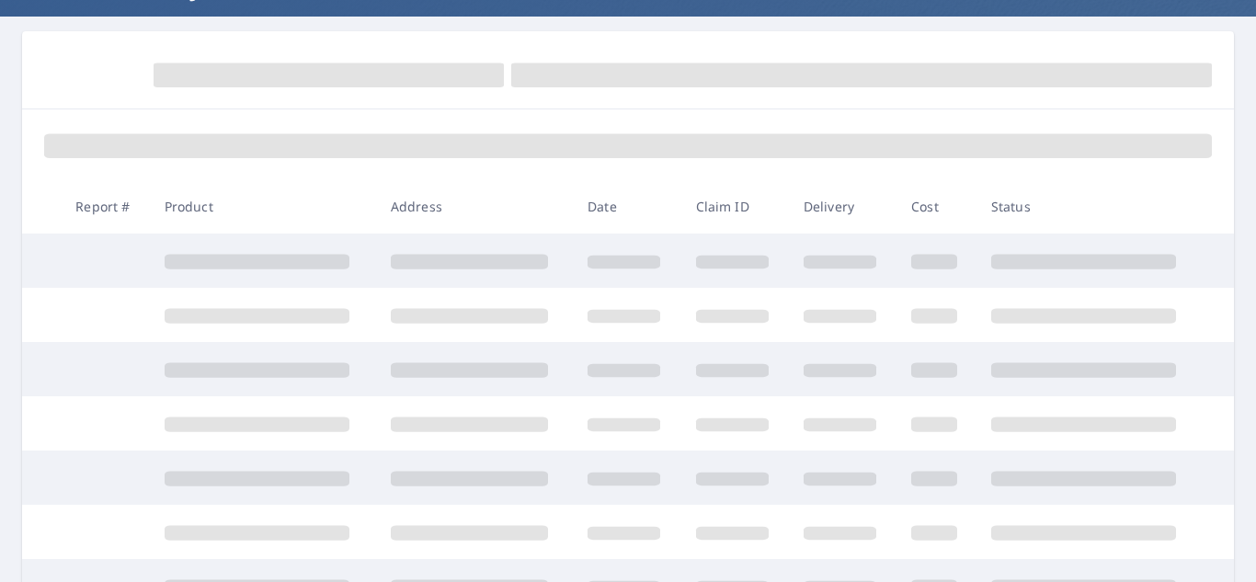 The height and width of the screenshot is (582, 1256). What do you see at coordinates (263, 206) in the screenshot?
I see `th: Product` at bounding box center [263, 206].